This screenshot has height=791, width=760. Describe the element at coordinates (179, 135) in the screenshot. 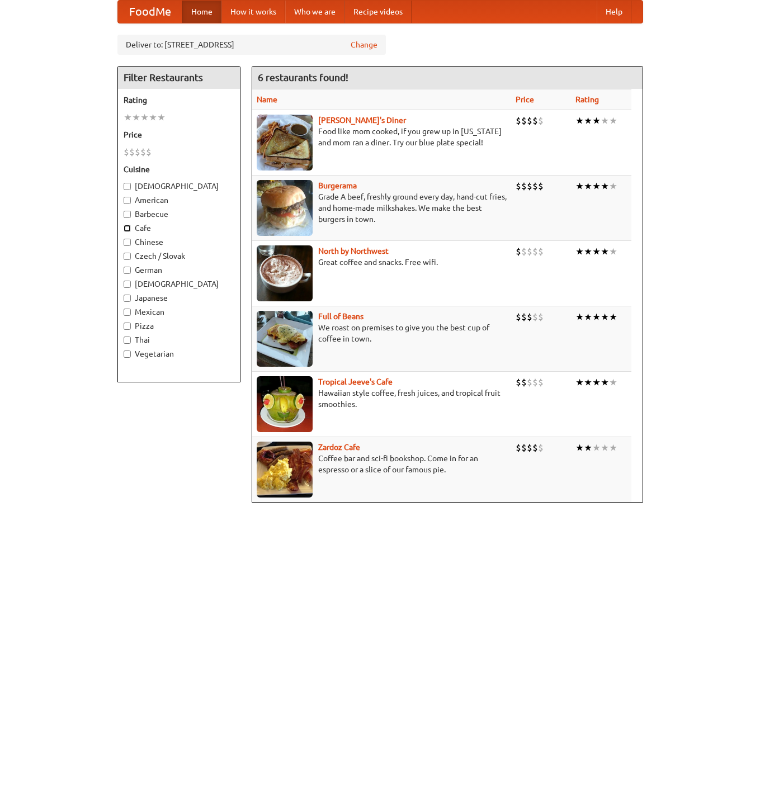

I see `h5: Price` at that location.